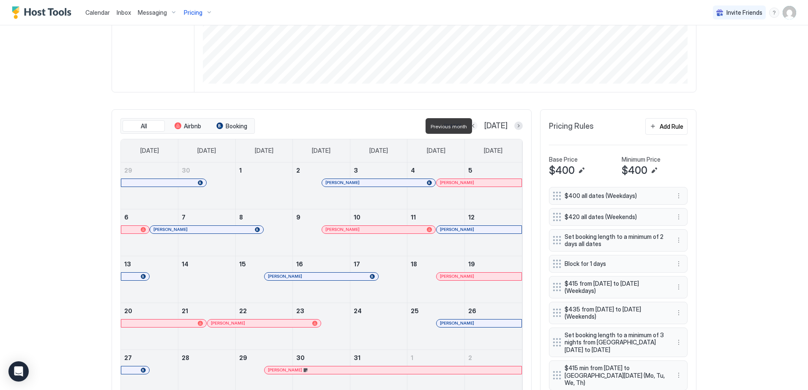  I want to click on td: July 22, 2025, so click(264, 326).